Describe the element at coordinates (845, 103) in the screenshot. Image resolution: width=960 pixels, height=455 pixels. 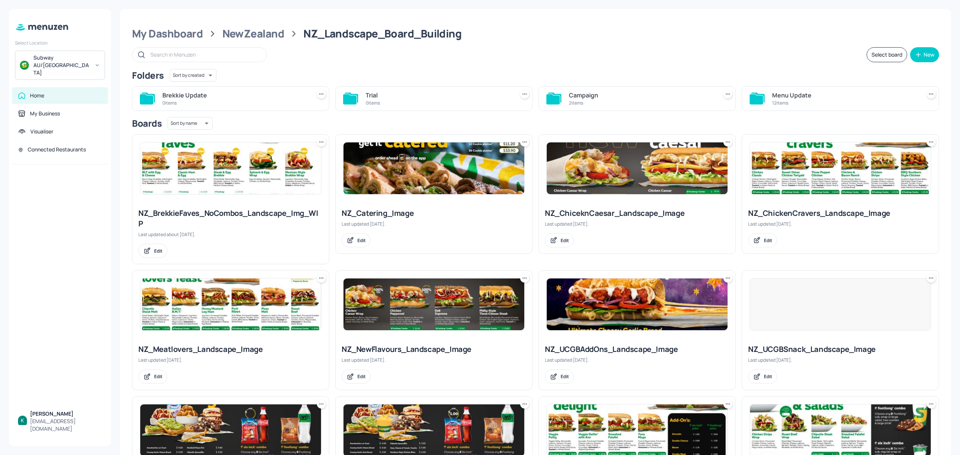
I see `div: 12 items` at that location.